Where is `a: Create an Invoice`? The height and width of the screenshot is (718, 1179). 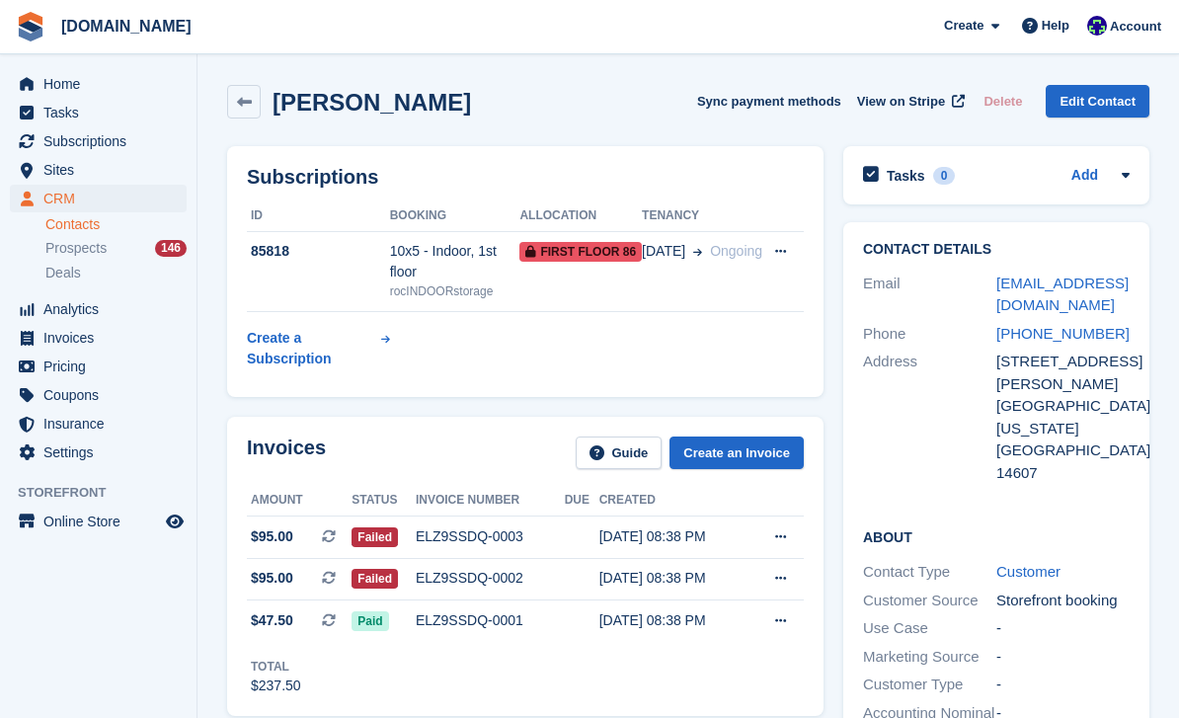 a: Create an Invoice is located at coordinates (737, 452).